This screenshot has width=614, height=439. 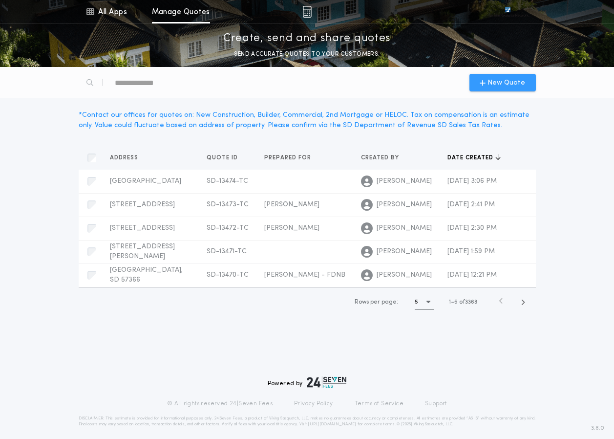 I want to click on button: 5, so click(x=424, y=302).